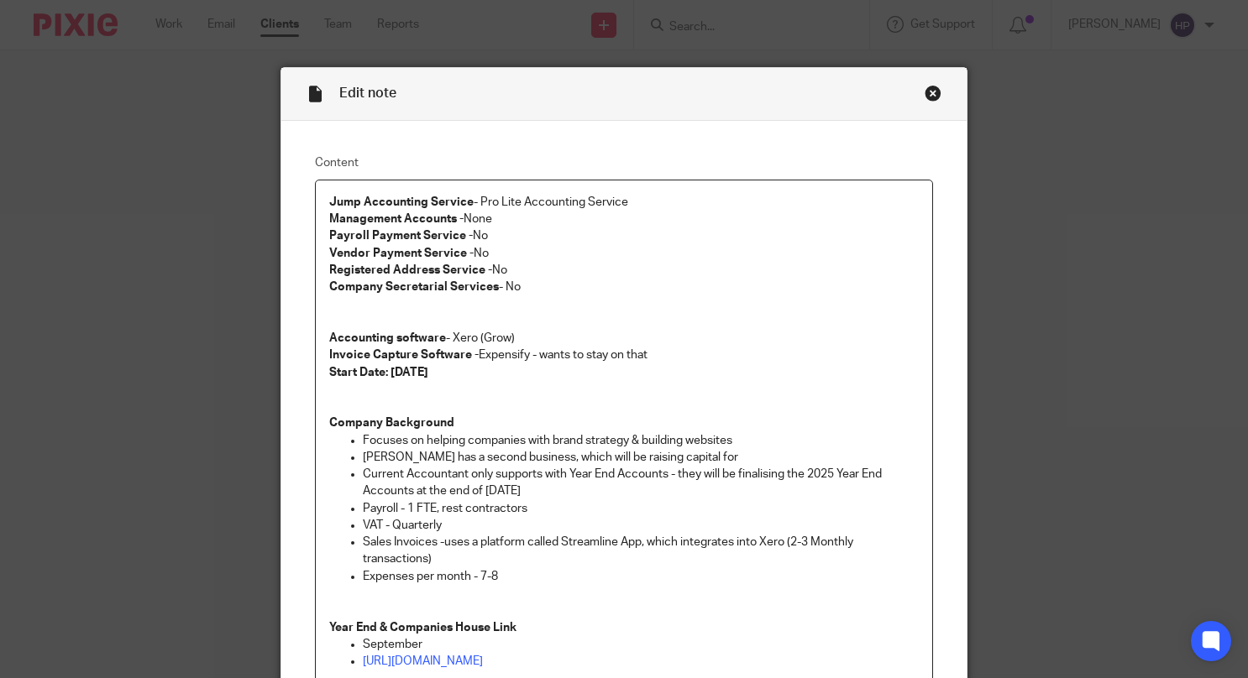 The height and width of the screenshot is (678, 1248). Describe the element at coordinates (623, 347) in the screenshot. I see `p: - Xero (Grow) Expensify - wants to stay on that` at that location.